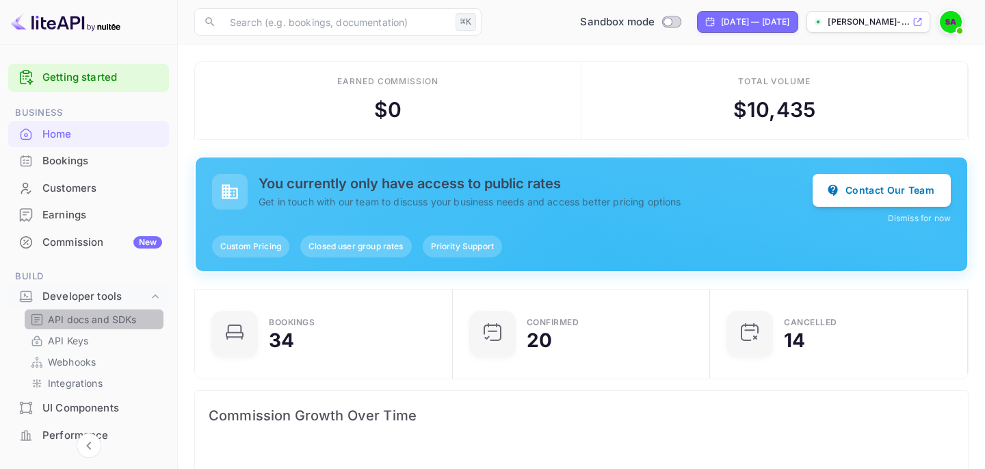 The height and width of the screenshot is (469, 985). What do you see at coordinates (356, 246) in the screenshot?
I see `span: Closed user group rates` at bounding box center [356, 246].